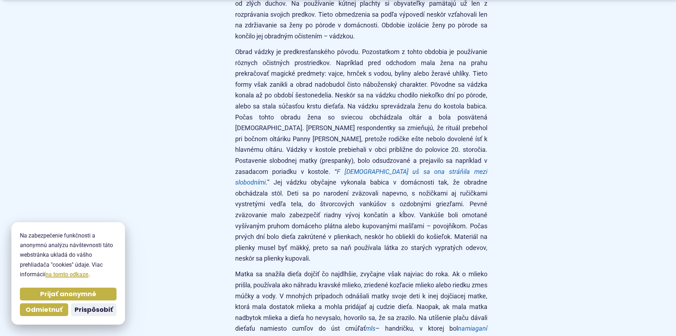 The image size is (676, 336). What do you see at coordinates (44, 309) in the screenshot?
I see `button: Odmietnuť` at bounding box center [44, 309].